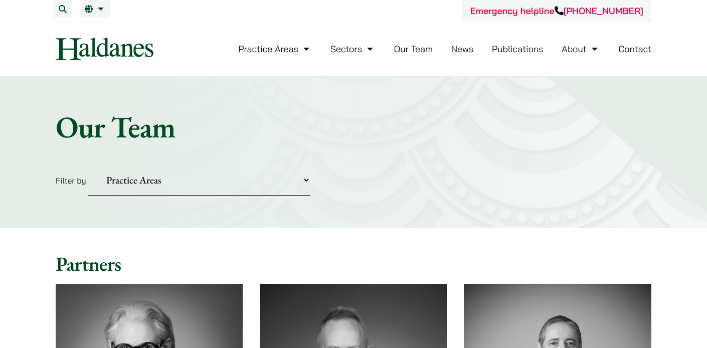 Image resolution: width=707 pixels, height=348 pixels. I want to click on h2: Partners, so click(353, 264).